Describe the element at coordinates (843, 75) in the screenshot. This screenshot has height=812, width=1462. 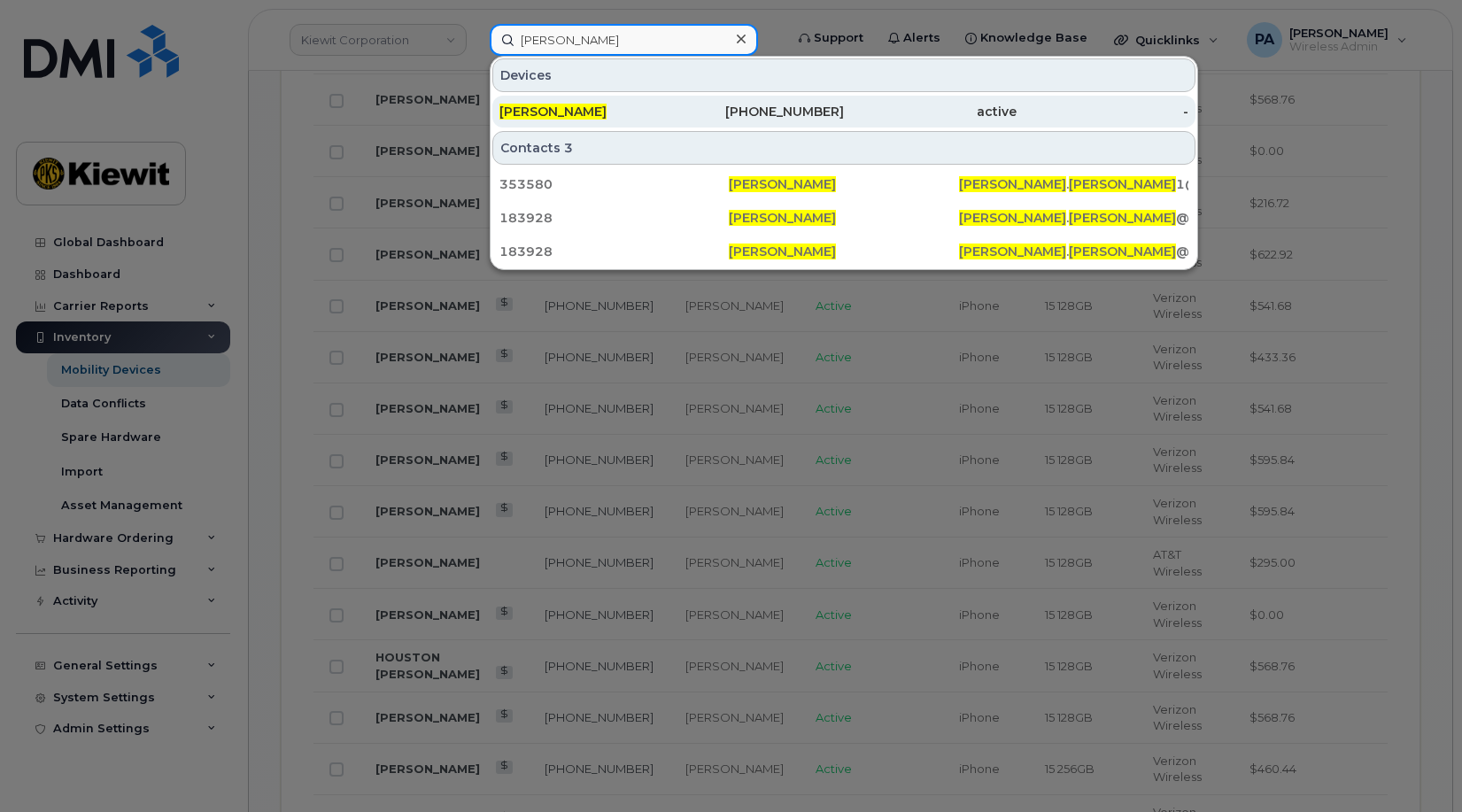
I see `div: Devices` at that location.